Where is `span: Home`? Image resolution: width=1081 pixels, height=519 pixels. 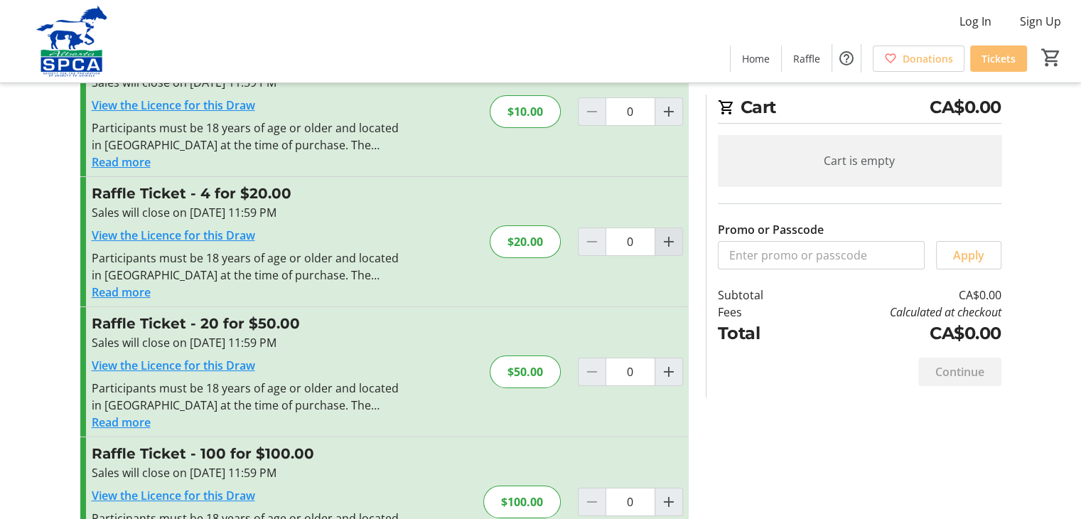 span: Home is located at coordinates (755, 58).